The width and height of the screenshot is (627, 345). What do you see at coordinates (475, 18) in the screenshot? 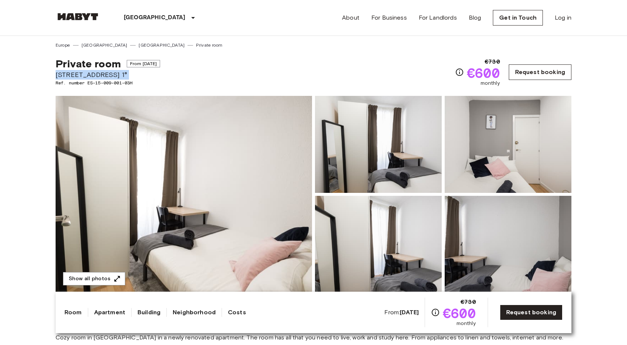
I see `a: Blog` at bounding box center [475, 18].